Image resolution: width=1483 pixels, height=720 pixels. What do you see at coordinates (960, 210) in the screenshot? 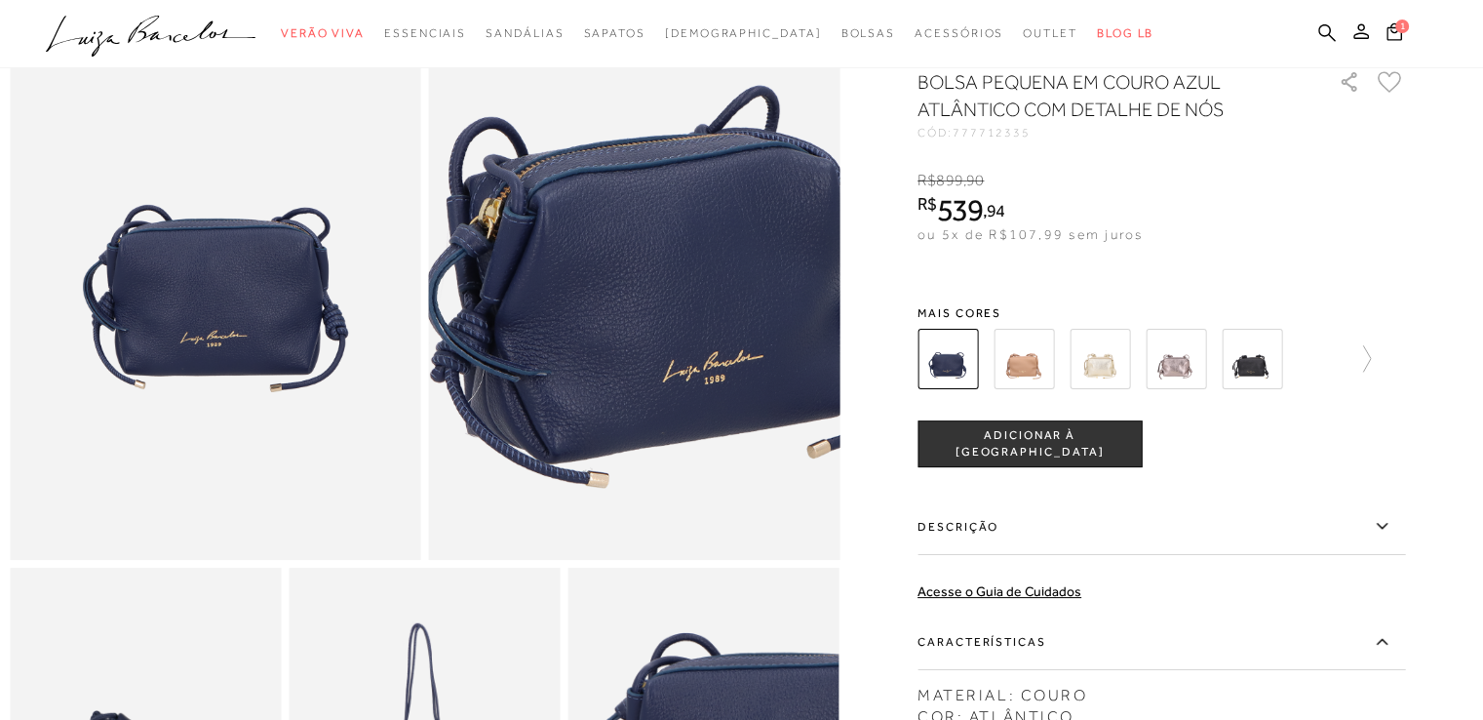
I see `span: 539` at bounding box center [960, 210].